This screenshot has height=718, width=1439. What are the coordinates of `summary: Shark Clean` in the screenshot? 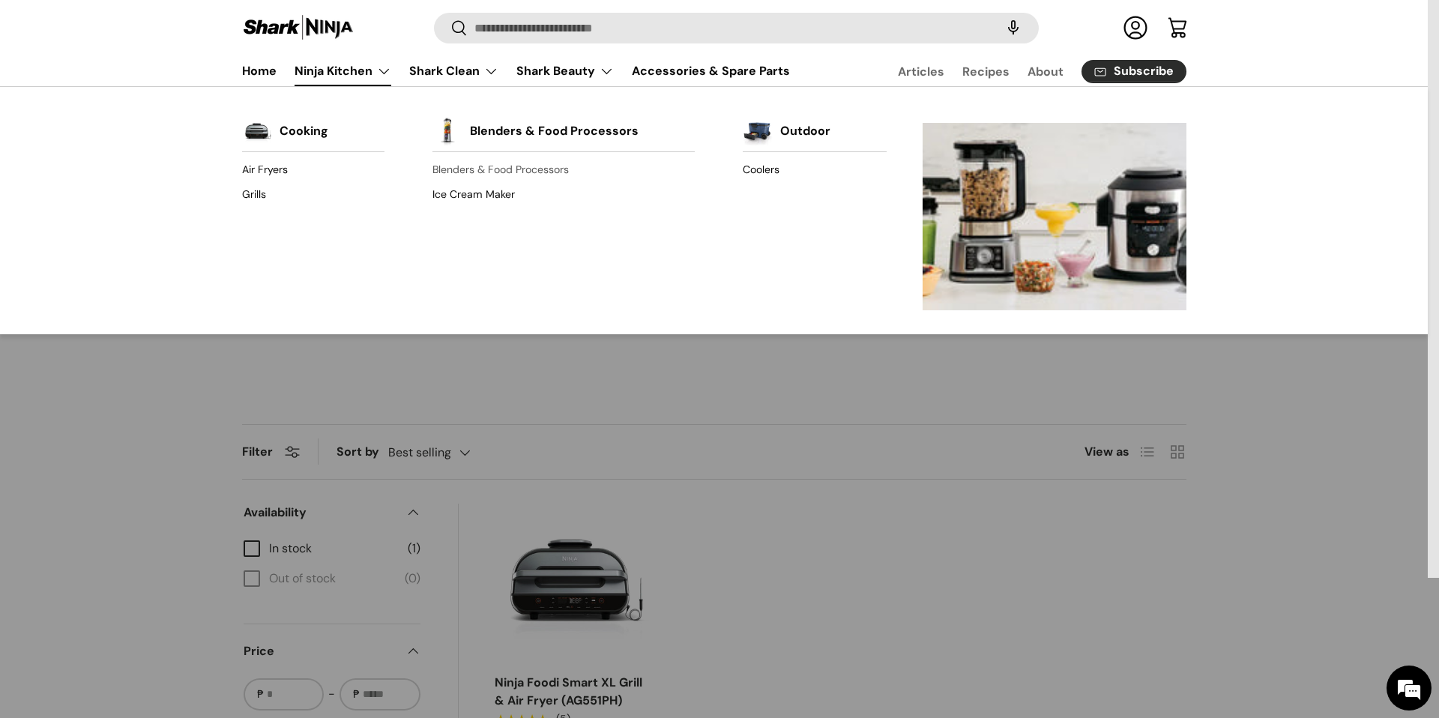 It's located at (453, 71).